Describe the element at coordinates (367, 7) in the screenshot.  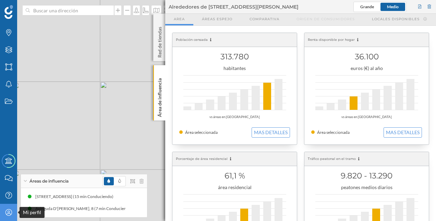
I see `span: Grande` at that location.